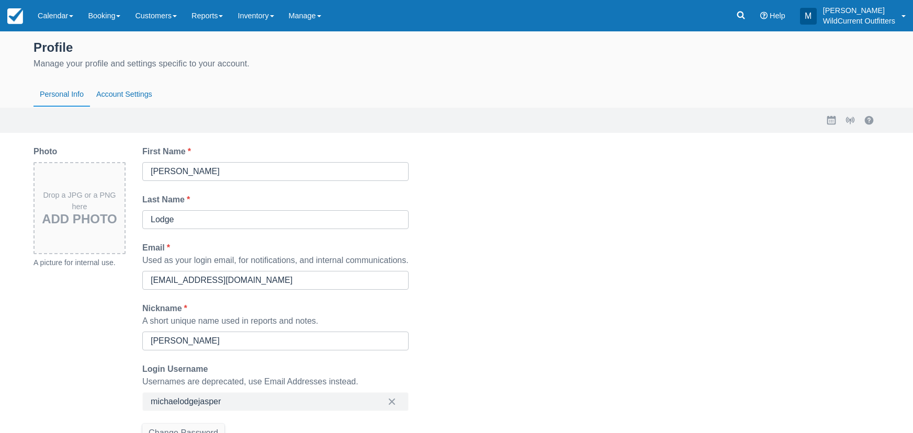 The image size is (913, 433). Describe the element at coordinates (47, 152) in the screenshot. I see `label: Photo` at that location.